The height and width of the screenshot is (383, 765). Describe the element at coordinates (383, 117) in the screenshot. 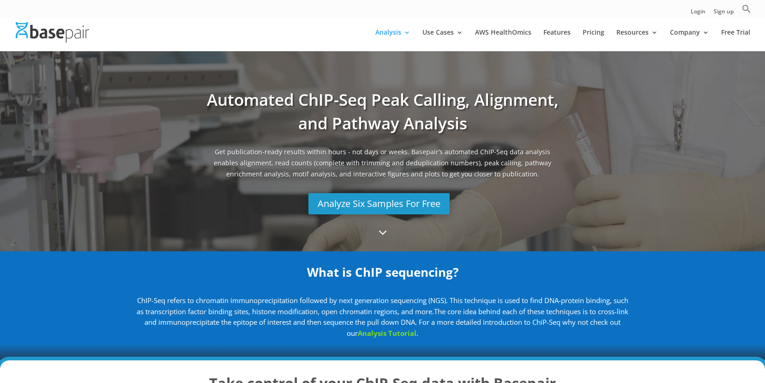

I see `h1: Automated ChIP-Seq Peak Calling, Alignment, and Pathway Analysis` at that location.